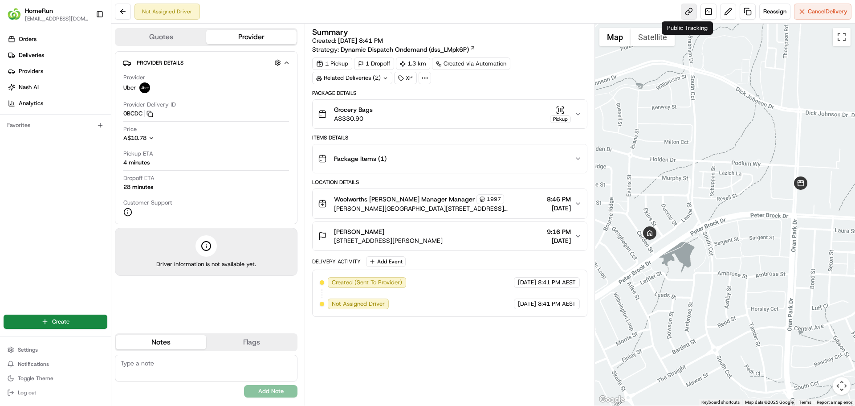 This screenshot has height=406, width=855. I want to click on button: 0BCDC, so click(138, 114).